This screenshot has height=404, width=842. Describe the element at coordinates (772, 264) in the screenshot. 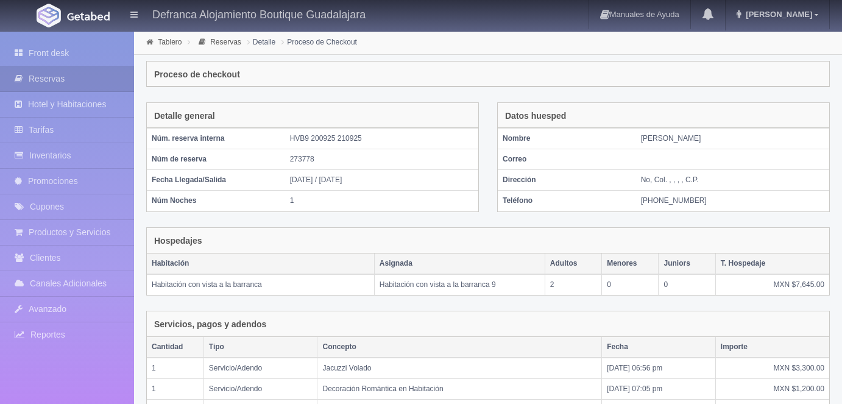

I see `th: T. Hospedaje` at that location.